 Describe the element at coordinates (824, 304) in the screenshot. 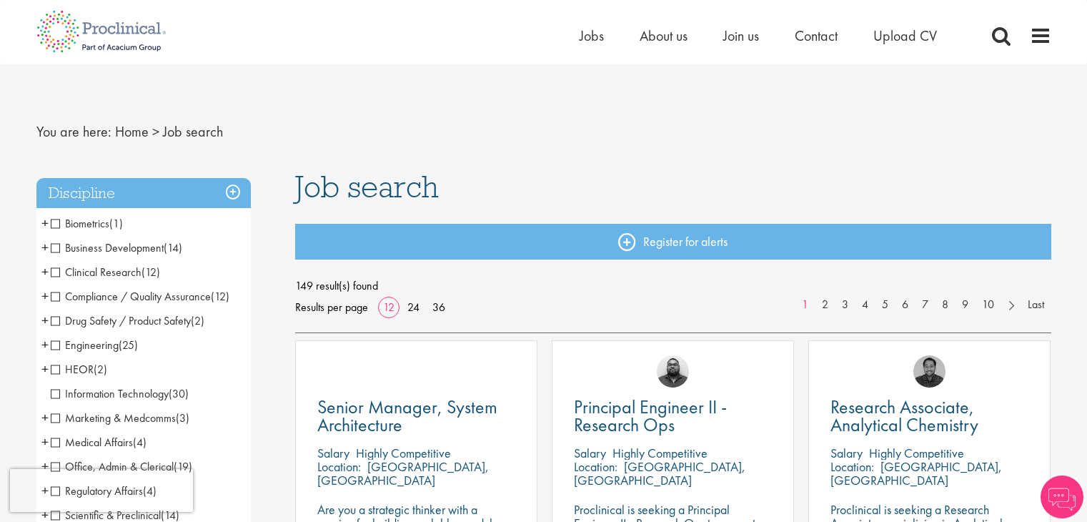

I see `a: 2` at that location.